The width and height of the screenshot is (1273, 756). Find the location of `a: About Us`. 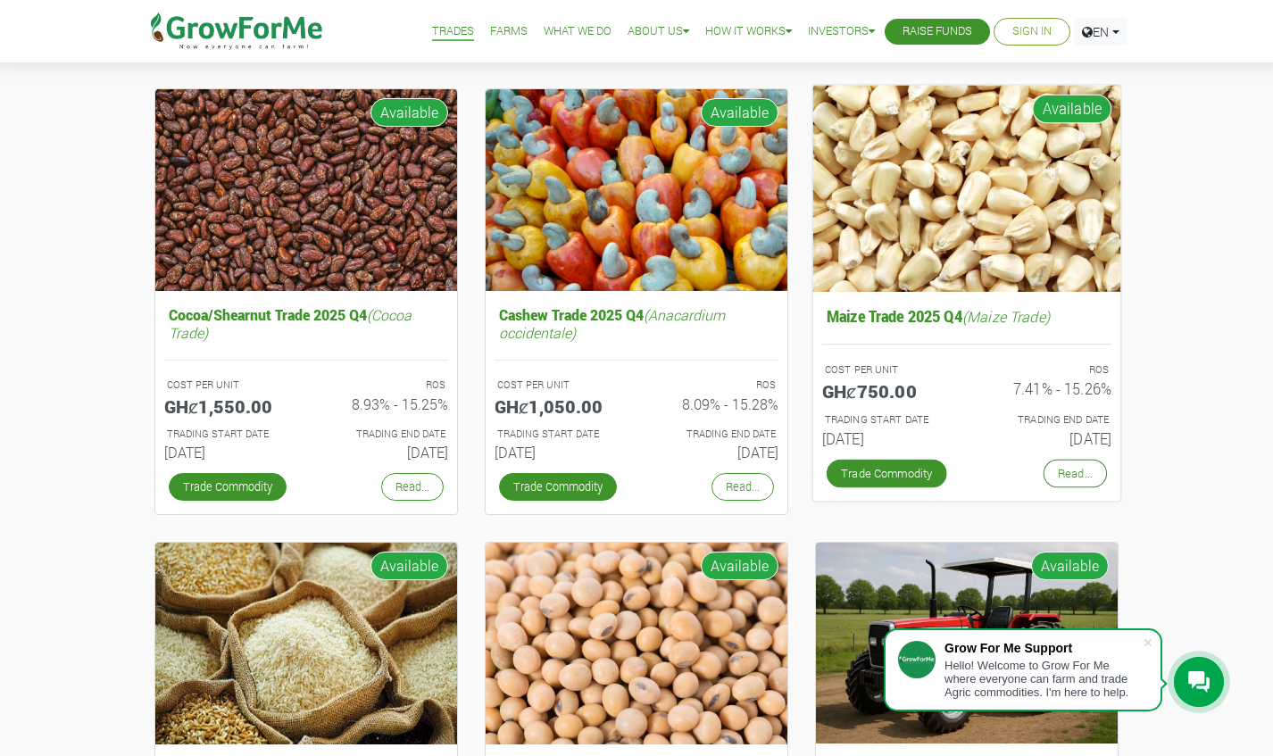

a: About Us is located at coordinates (658, 31).